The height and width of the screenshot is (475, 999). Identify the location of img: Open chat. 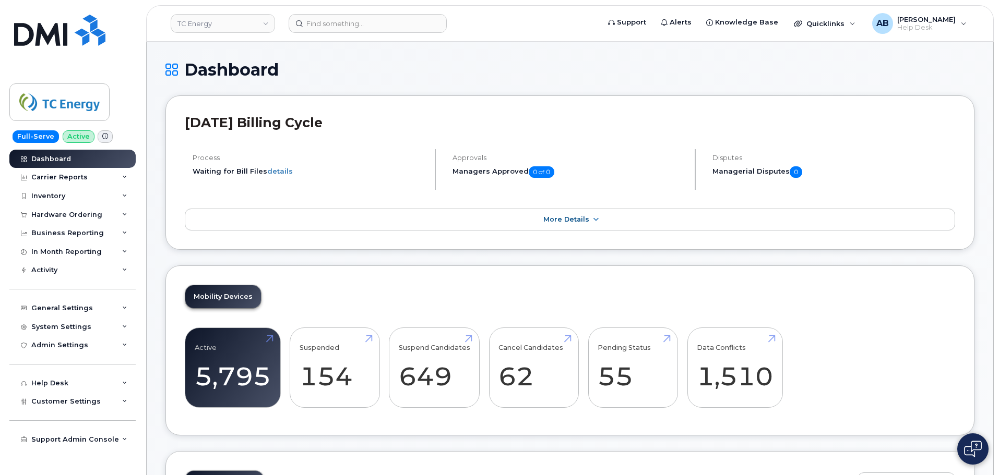
(973, 449).